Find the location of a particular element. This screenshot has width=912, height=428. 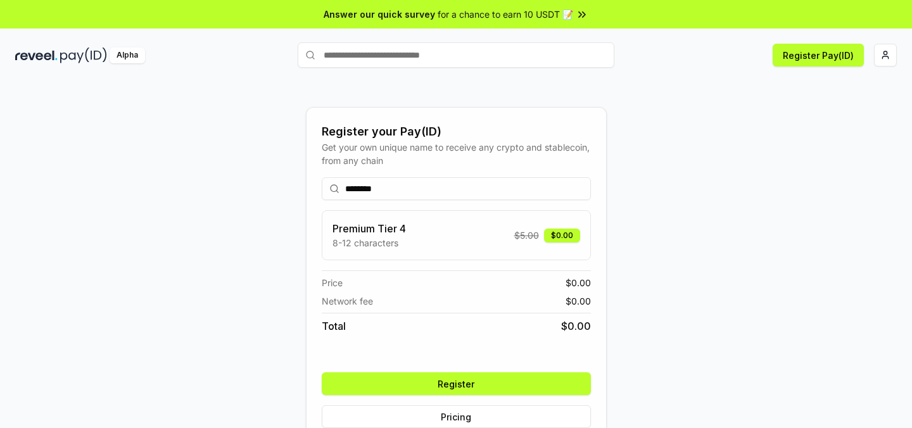

span: Answer our quick survey is located at coordinates (380, 14).